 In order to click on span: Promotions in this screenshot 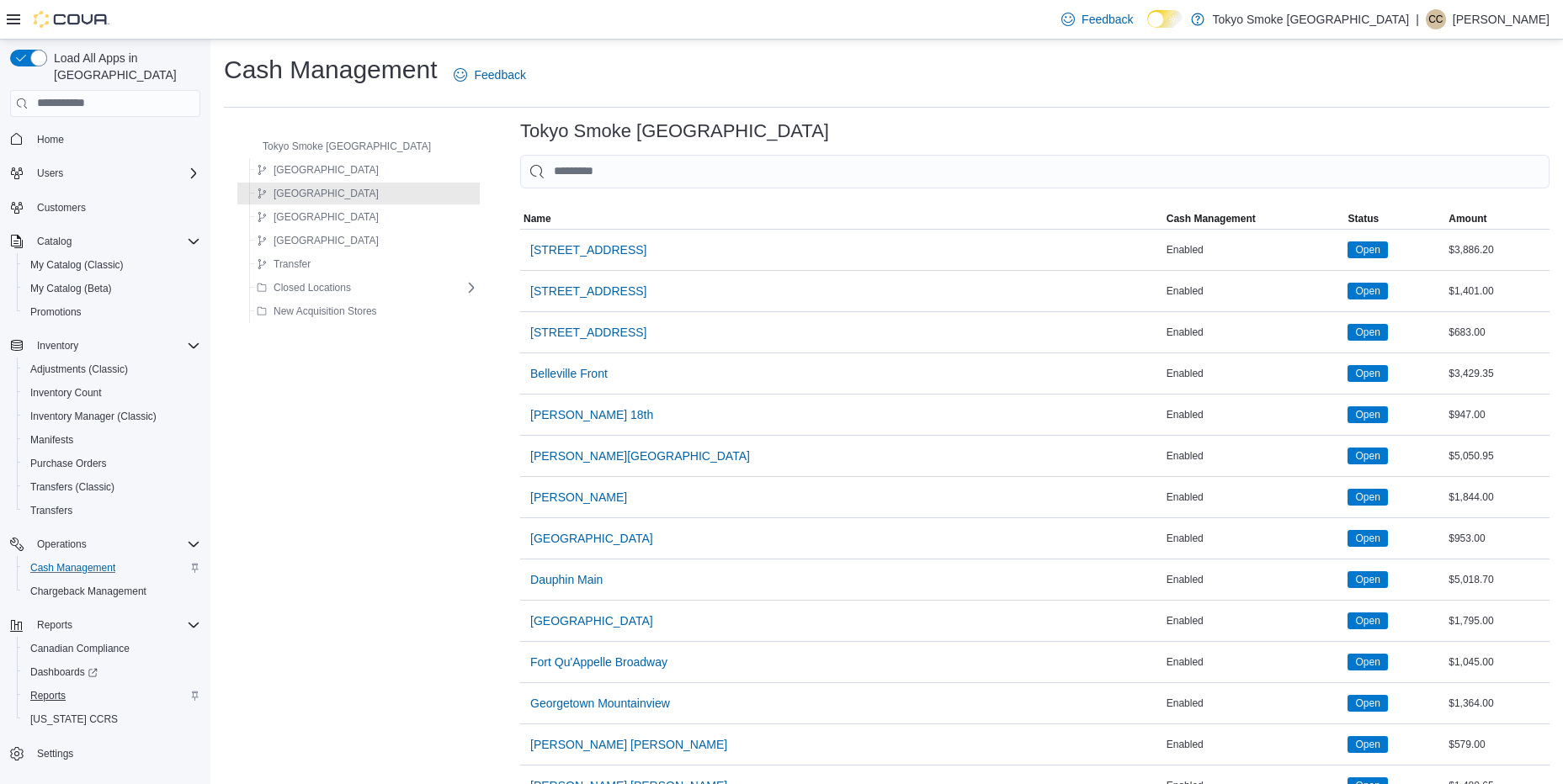, I will do `click(112, 313)`.